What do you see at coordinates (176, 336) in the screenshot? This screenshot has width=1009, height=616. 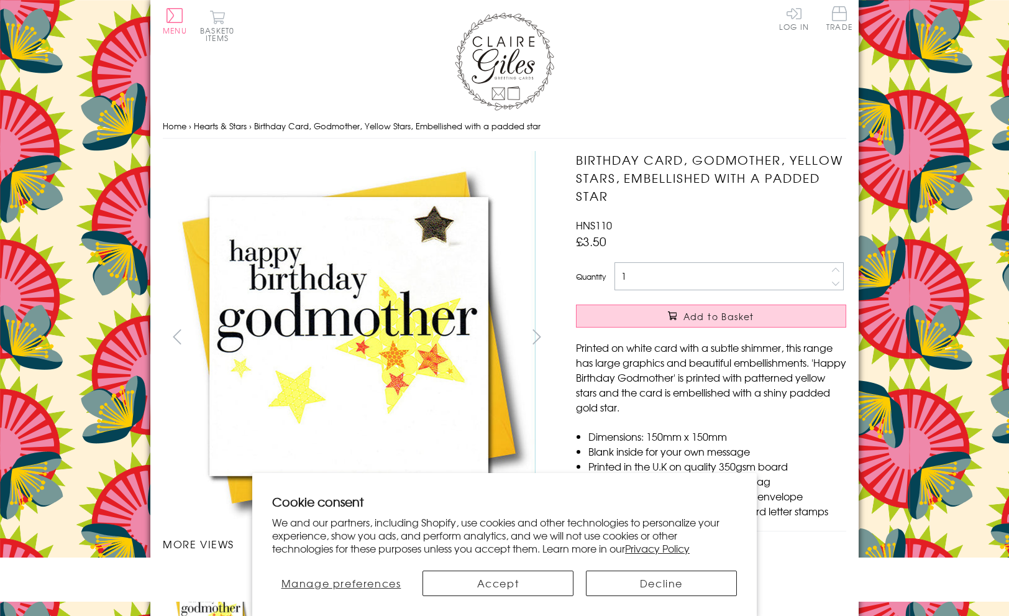 I see `button: prev` at bounding box center [176, 336].